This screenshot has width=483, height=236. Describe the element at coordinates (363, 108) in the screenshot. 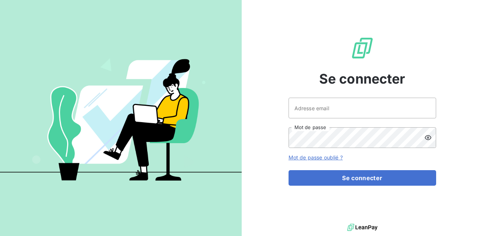

I see `input: placeholder` at that location.